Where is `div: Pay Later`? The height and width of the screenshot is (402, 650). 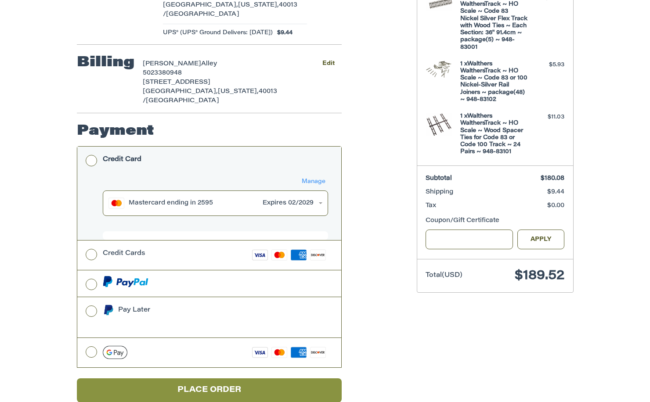
div: Pay Later is located at coordinates (200, 310).